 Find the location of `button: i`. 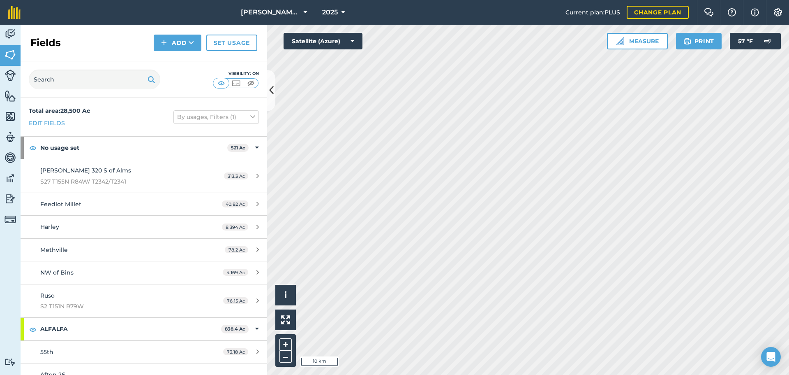

button: i is located at coordinates (286, 295).